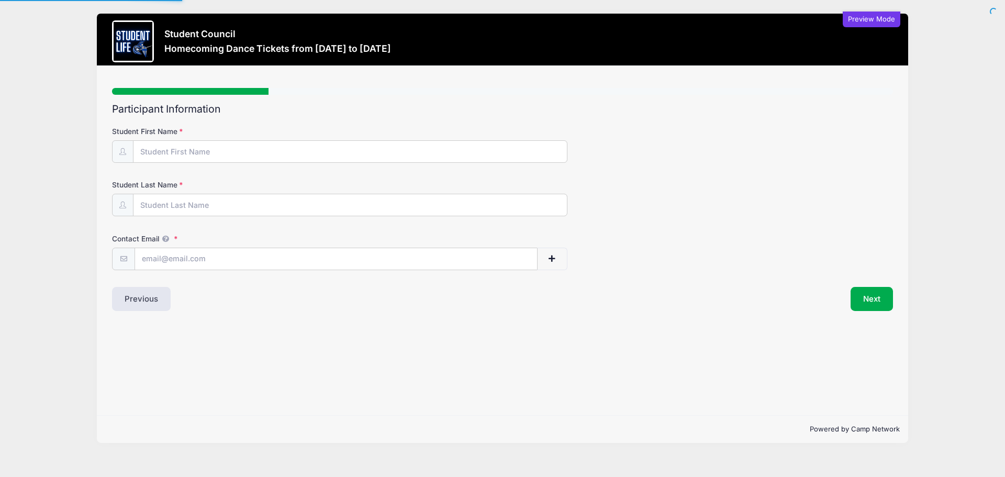  I want to click on input: Student Last Name, so click(350, 205).